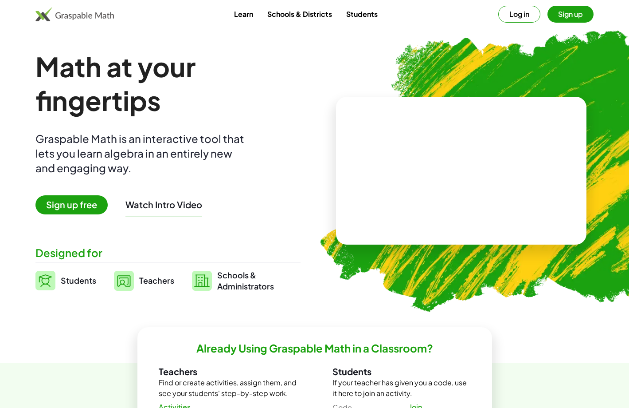 The width and height of the screenshot is (629, 408). What do you see at coordinates (246, 280) in the screenshot?
I see `span: Schools & Administrators` at bounding box center [246, 280].